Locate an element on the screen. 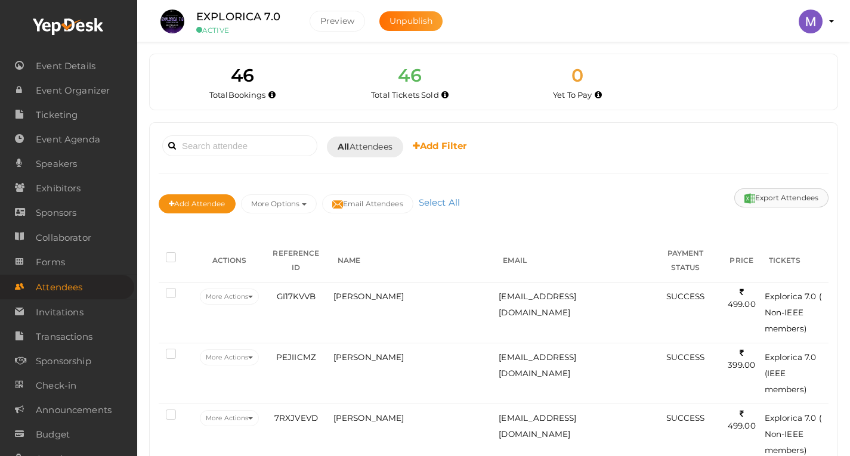 The height and width of the screenshot is (456, 850). i: Accepted and yet to make payment is located at coordinates (598, 95).